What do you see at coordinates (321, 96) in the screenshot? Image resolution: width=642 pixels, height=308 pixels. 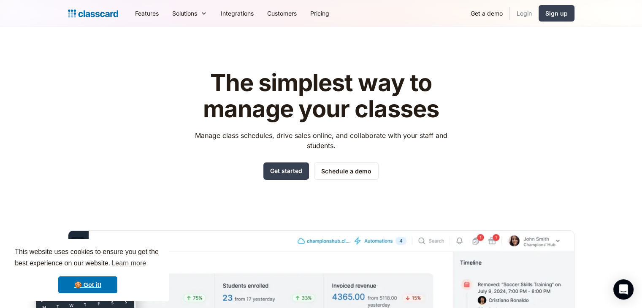 I see `h1: The simplest way to manage your classes` at bounding box center [321, 96].